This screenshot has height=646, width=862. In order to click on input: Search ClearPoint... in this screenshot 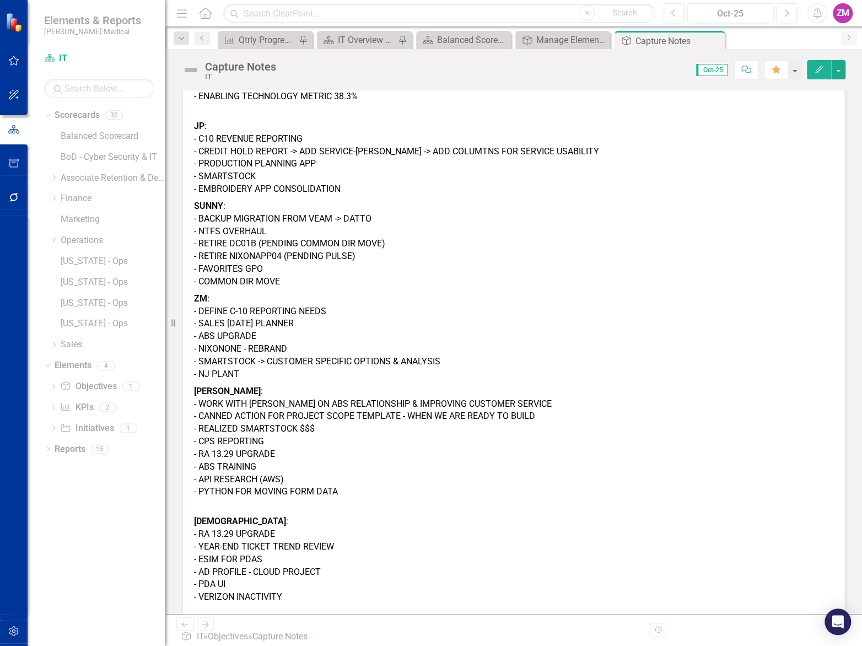, I will do `click(439, 13)`.